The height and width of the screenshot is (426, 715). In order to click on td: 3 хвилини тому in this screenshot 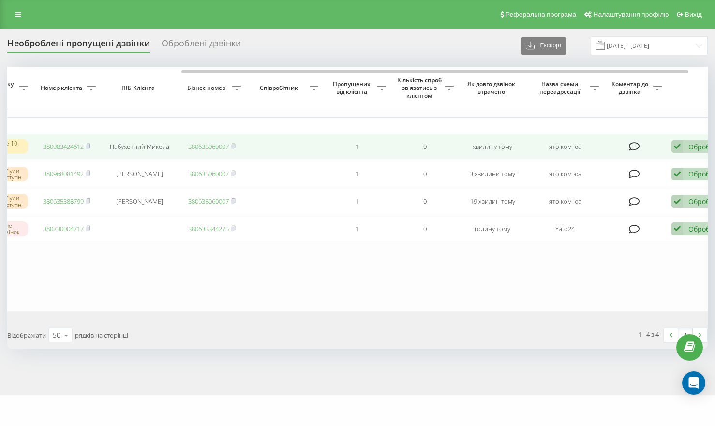, I will do `click(492, 174)`.